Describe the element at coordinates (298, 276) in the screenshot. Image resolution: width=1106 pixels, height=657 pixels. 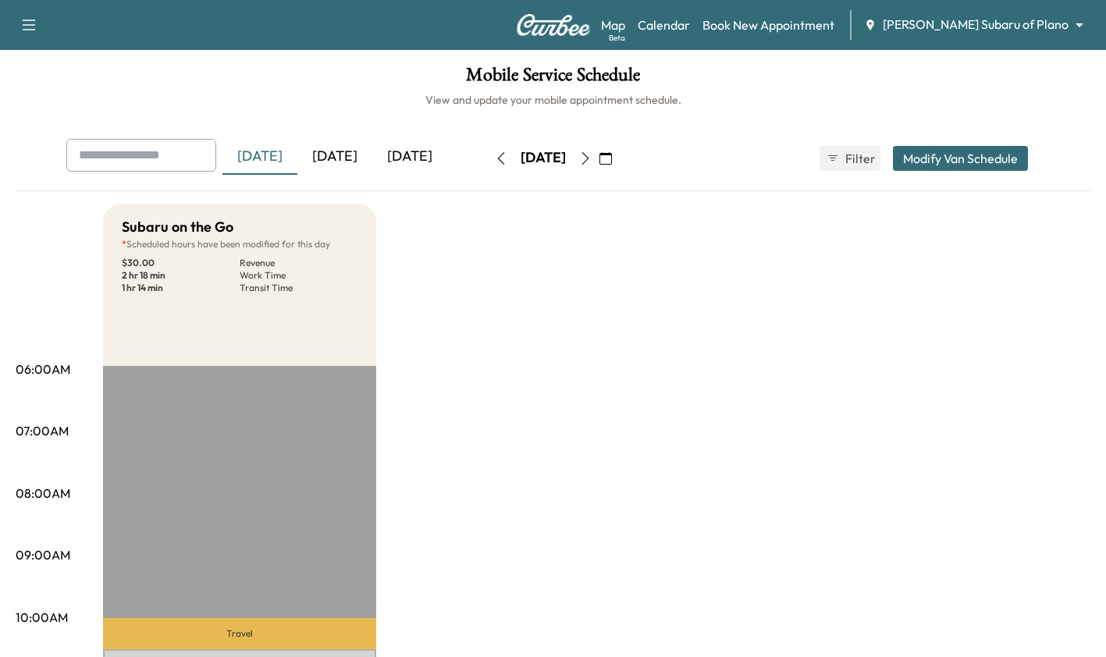
I see `p: Work Time` at that location.